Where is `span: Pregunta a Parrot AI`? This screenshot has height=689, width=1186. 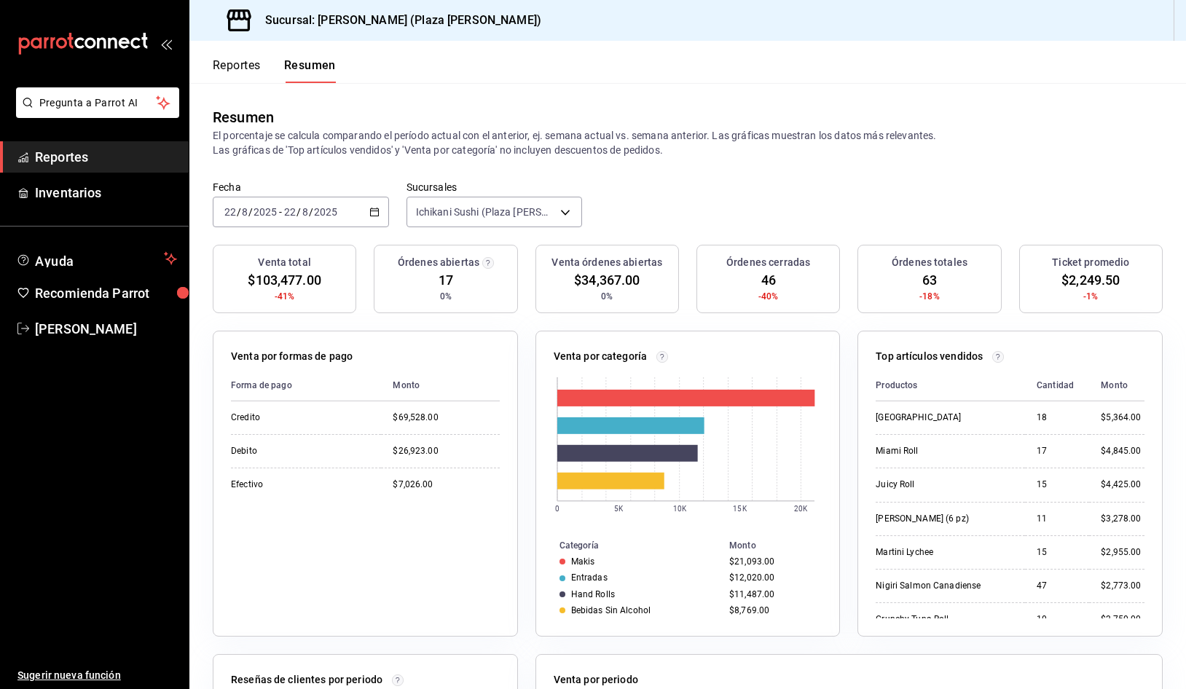 span: Pregunta a Parrot AI is located at coordinates (98, 103).